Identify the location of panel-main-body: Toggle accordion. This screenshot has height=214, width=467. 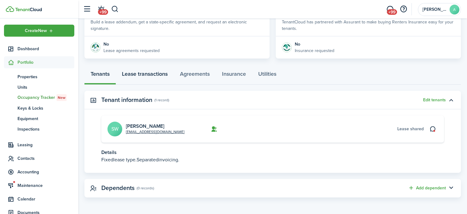
(273, 144).